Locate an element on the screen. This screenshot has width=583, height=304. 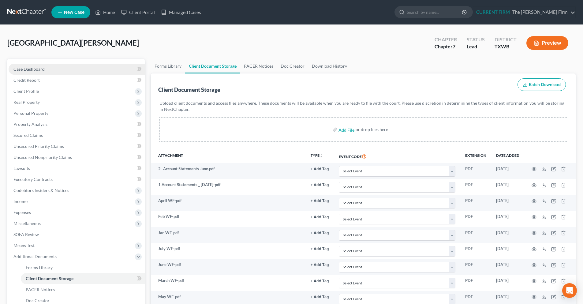
button: Batch Download is located at coordinates (542, 85).